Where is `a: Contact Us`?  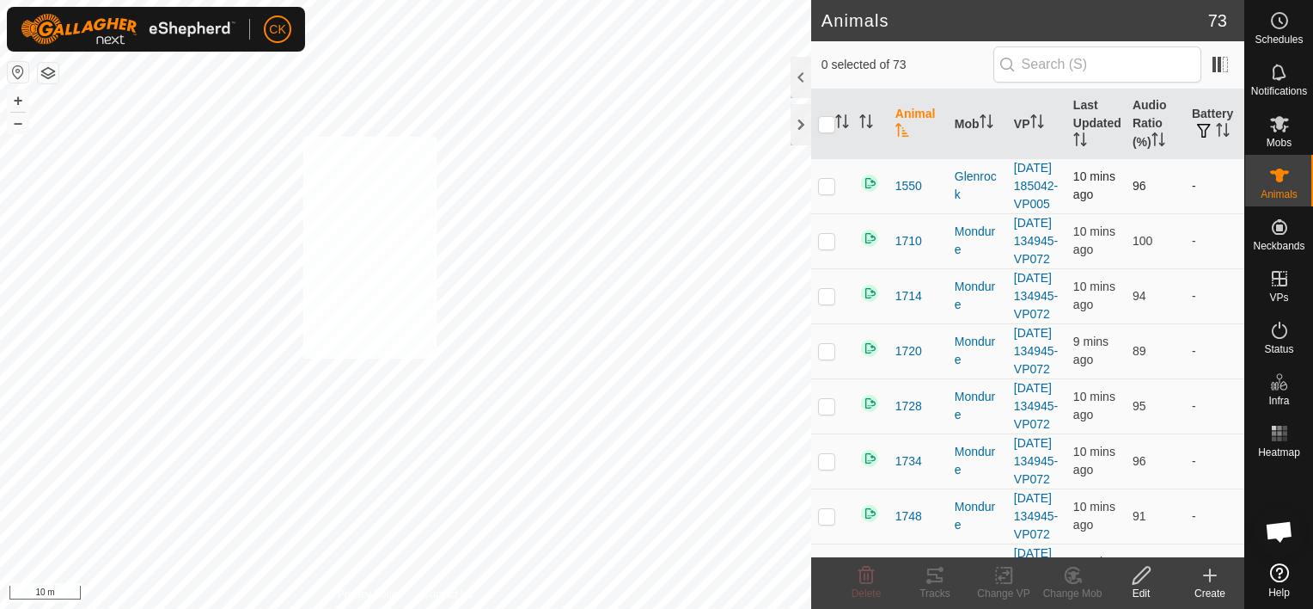
a: Contact Us is located at coordinates (448, 594).